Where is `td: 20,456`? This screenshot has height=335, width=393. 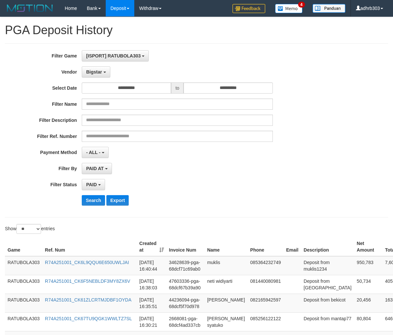 td: 20,456 is located at coordinates (368, 303).